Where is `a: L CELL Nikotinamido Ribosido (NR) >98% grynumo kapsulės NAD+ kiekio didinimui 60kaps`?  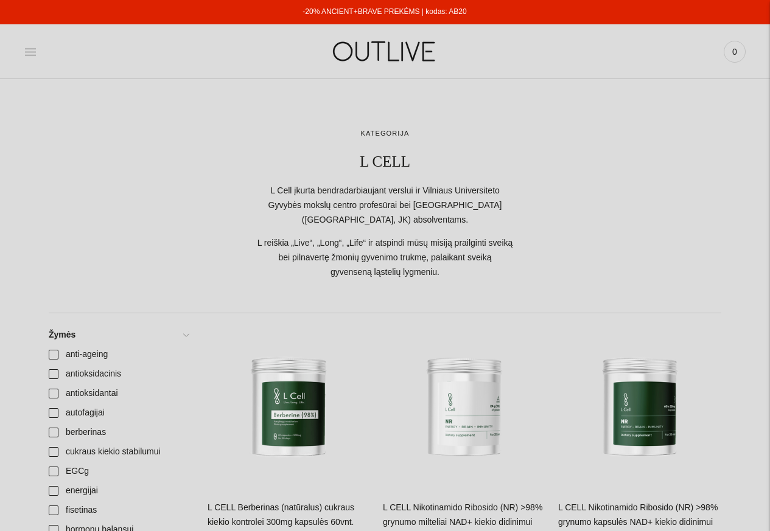 a: L CELL Nikotinamido Ribosido (NR) >98% grynumo kapsulės NAD+ kiekio didinimui 60kaps is located at coordinates (639, 407).